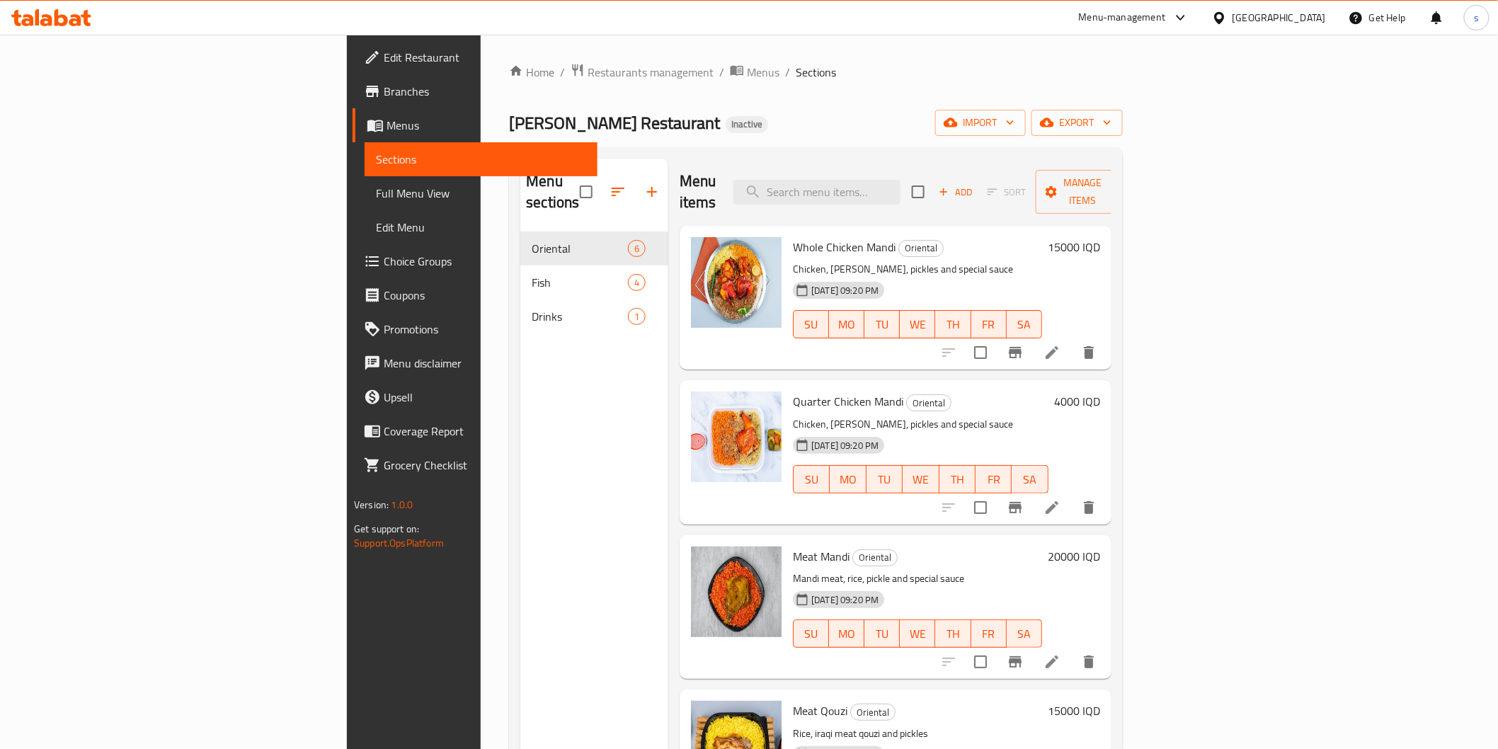  Describe the element at coordinates (481, 227) in the screenshot. I see `span: Edit Menu` at that location.